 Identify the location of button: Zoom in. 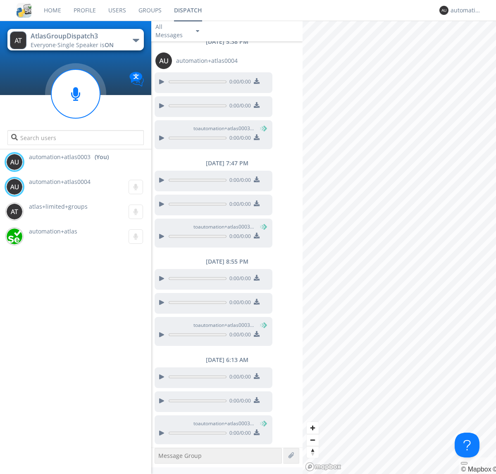
(312, 428).